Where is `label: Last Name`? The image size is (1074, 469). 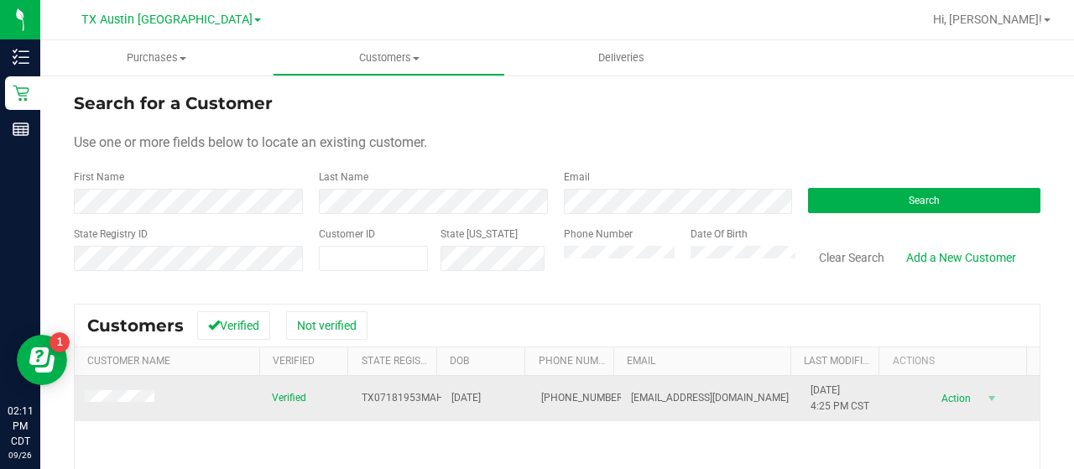
label: Last Name is located at coordinates (343, 177).